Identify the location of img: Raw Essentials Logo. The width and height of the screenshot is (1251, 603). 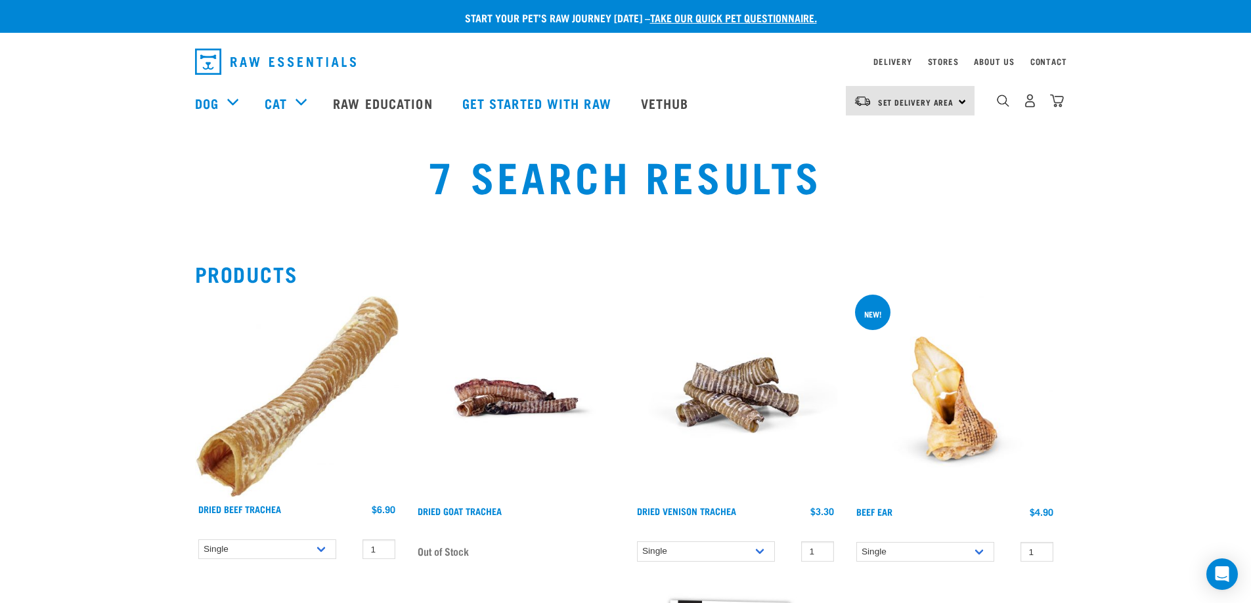
(275, 62).